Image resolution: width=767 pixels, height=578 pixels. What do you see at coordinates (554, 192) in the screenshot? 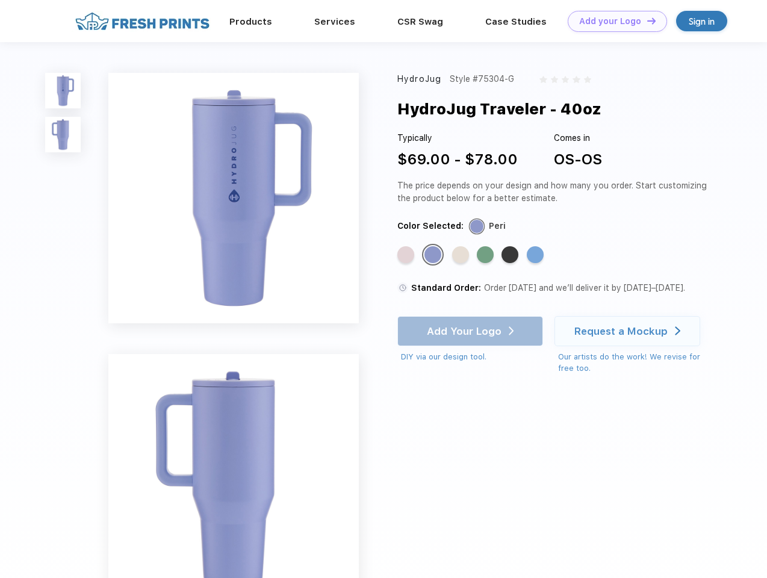
I see `div: The price depends on your design and how many you order. Start customizing the product below for ...` at bounding box center [554, 192].